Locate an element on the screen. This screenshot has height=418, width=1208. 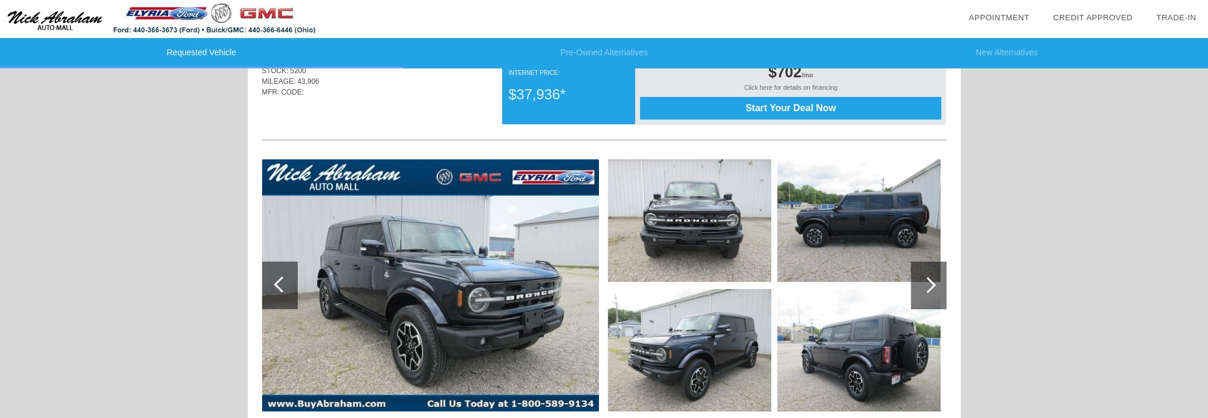
img: 8c892fe48b6de43ec22665363f97f8ecx.jpg is located at coordinates (689, 220).